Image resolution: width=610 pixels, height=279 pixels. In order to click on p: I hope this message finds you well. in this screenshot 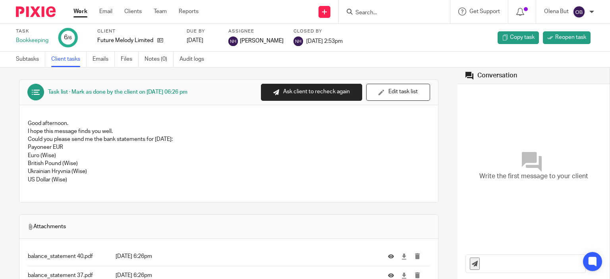, I will do `click(229, 131)`.